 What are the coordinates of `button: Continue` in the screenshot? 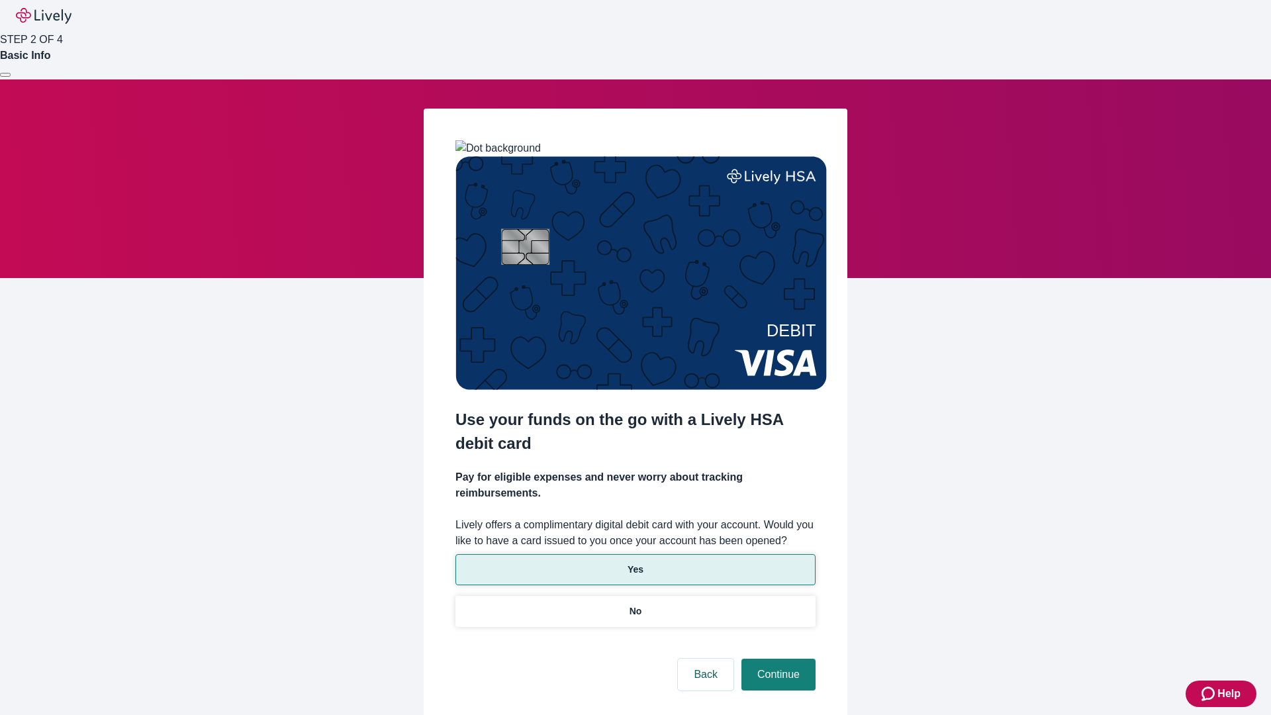 It's located at (779, 675).